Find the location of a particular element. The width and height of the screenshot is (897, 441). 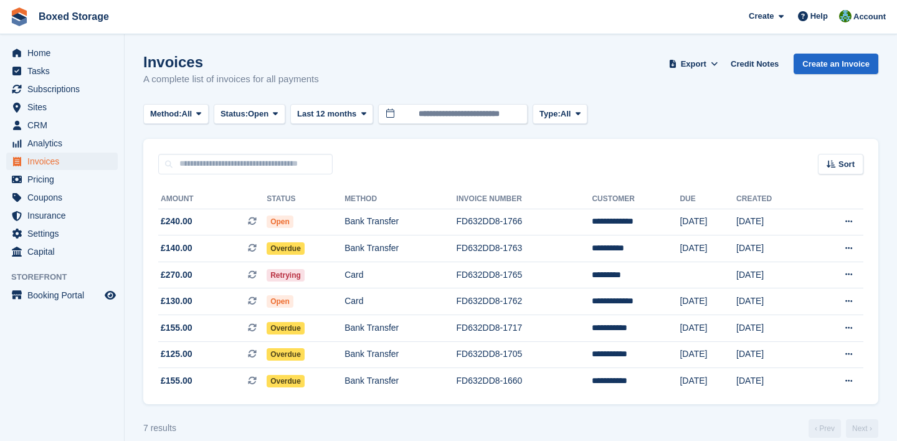

span: £130.00 is located at coordinates (176, 301).